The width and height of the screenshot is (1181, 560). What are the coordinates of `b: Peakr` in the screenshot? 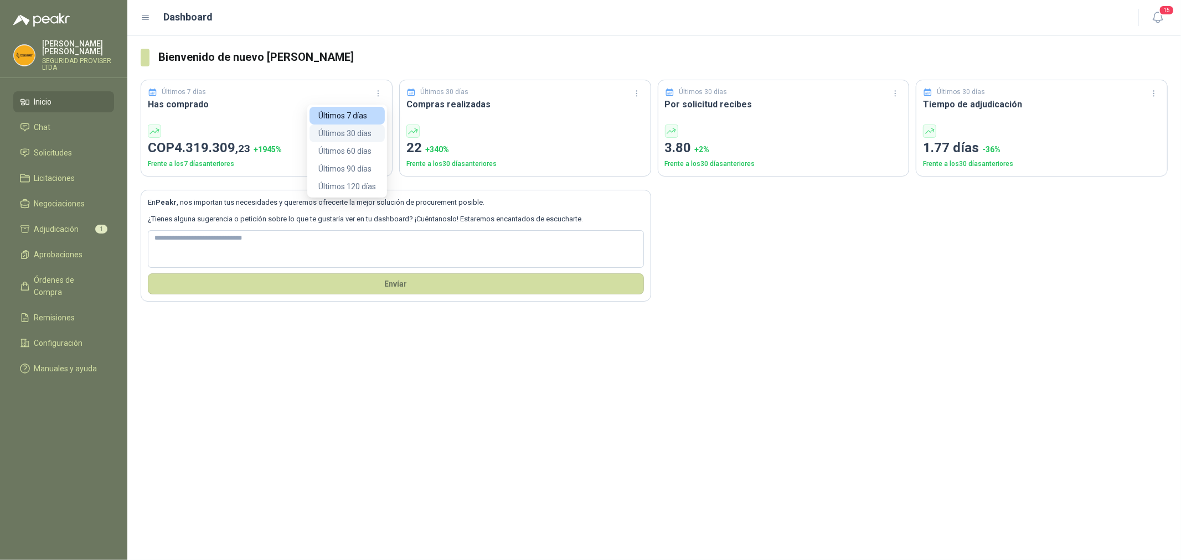 It's located at (166, 202).